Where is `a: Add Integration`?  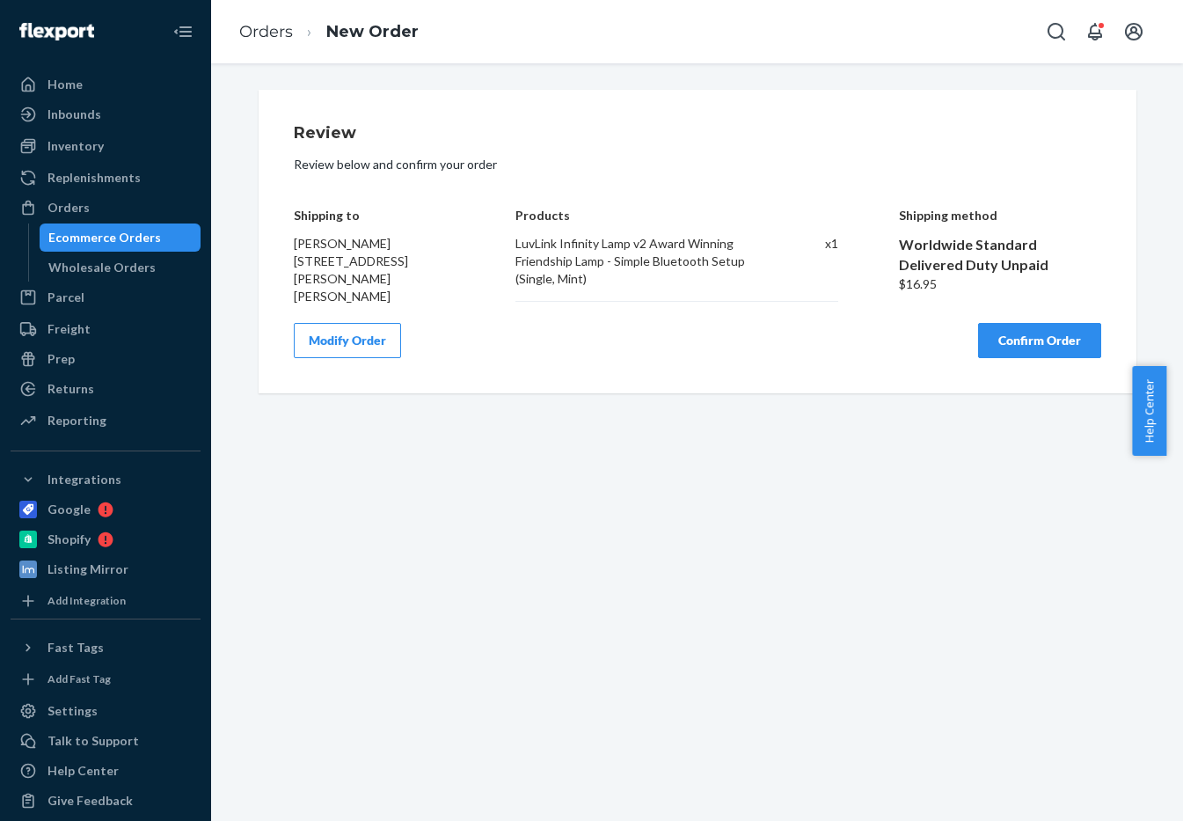 a: Add Integration is located at coordinates (106, 601).